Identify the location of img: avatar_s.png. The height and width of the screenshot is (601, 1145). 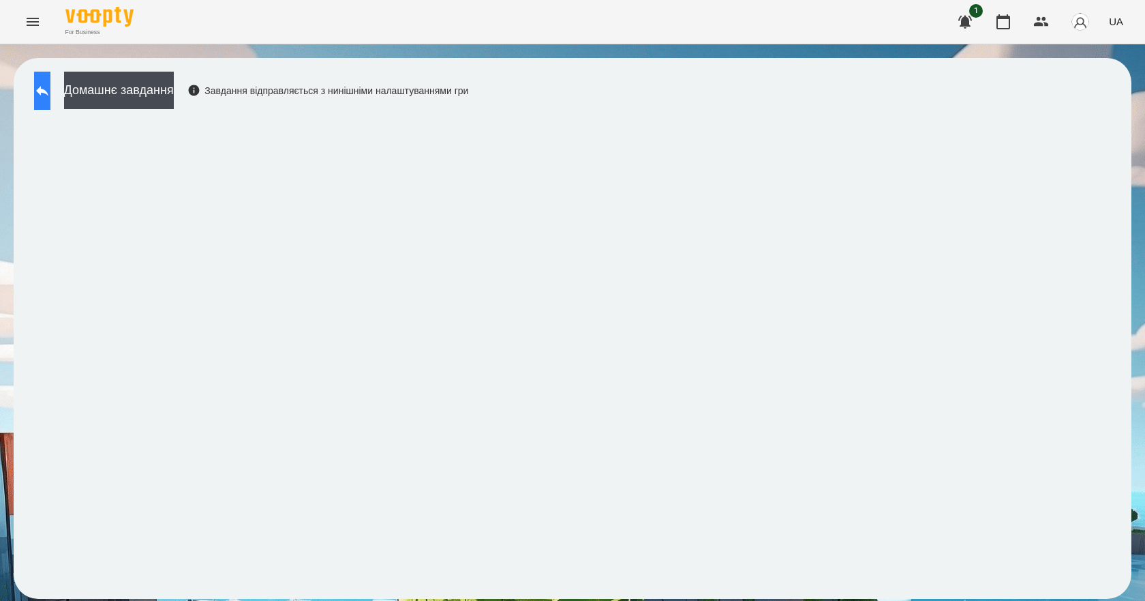
(1080, 22).